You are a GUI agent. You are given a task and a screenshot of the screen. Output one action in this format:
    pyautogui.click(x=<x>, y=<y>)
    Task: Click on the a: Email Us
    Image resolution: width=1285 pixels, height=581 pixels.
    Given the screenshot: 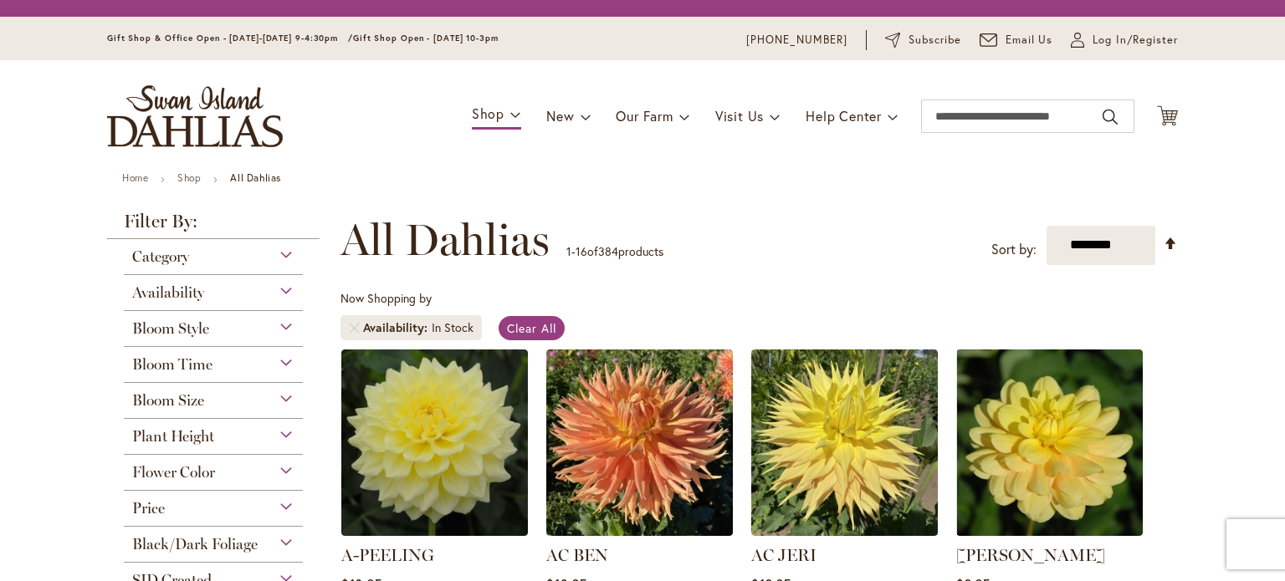 What is the action you would take?
    pyautogui.click(x=1016, y=40)
    